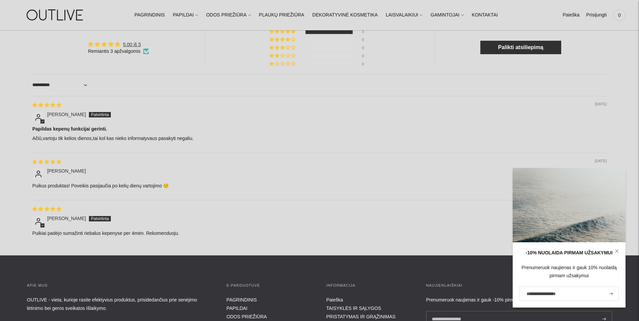 Image resolution: width=639 pixels, height=321 pixels. Describe the element at coordinates (120, 286) in the screenshot. I see `h3: APIE MUS` at that location.